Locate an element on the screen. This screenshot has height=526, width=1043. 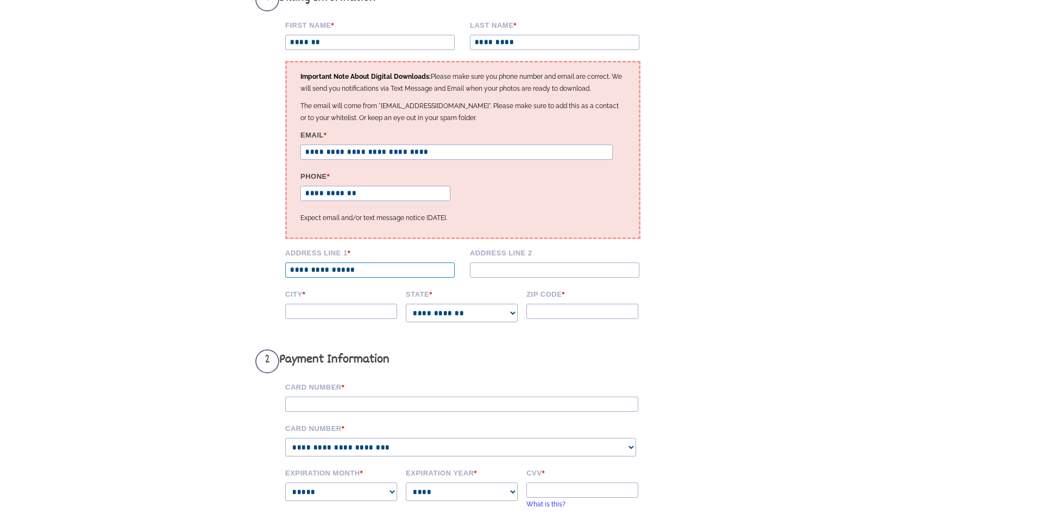
strong: Important Note About Digital Downloads: is located at coordinates (366, 77).